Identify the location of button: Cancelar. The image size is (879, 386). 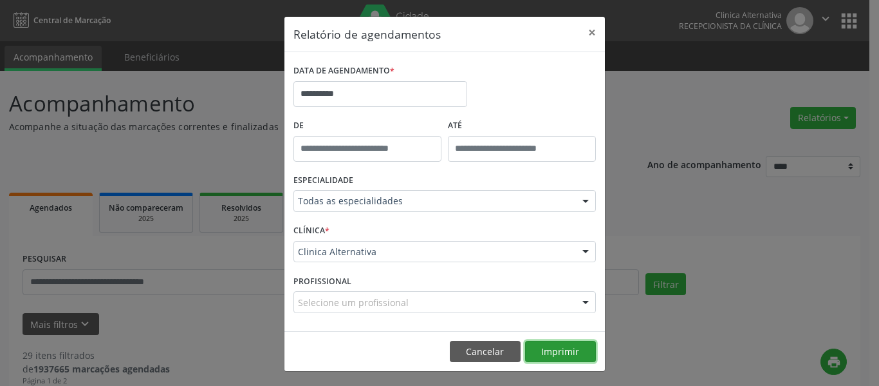
(485, 351).